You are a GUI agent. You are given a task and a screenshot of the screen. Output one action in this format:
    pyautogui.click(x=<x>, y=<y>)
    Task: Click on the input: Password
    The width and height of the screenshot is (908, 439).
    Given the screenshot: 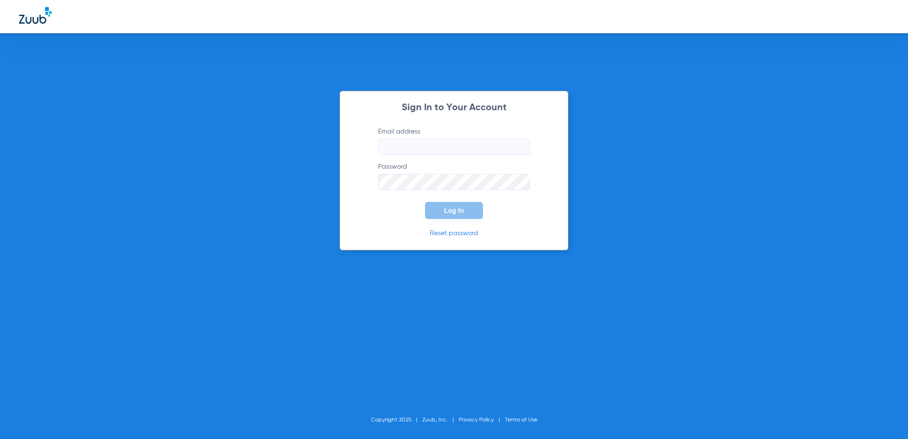 What is the action you would take?
    pyautogui.click(x=454, y=182)
    